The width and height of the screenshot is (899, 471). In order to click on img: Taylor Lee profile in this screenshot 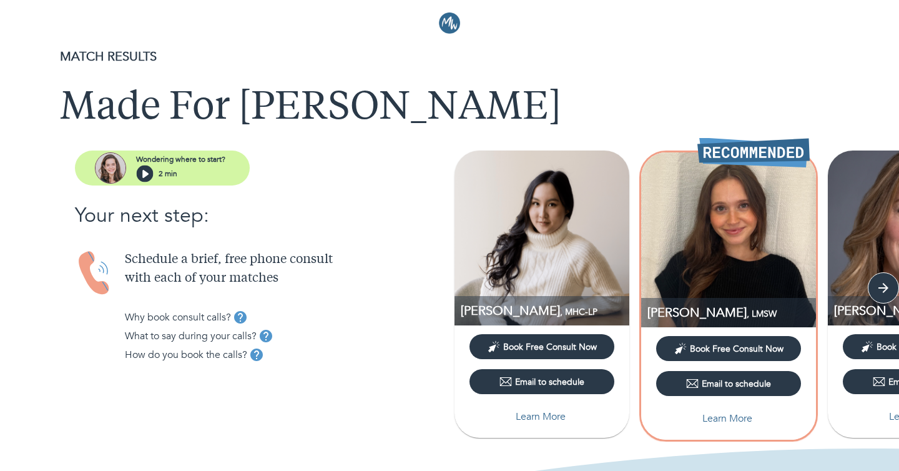, I will do `click(542, 238)`.